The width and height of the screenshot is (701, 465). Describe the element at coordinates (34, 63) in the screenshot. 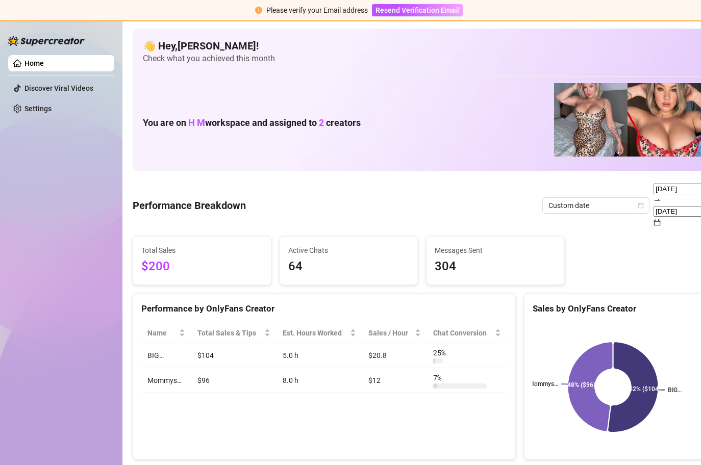

I see `a: Home` at that location.